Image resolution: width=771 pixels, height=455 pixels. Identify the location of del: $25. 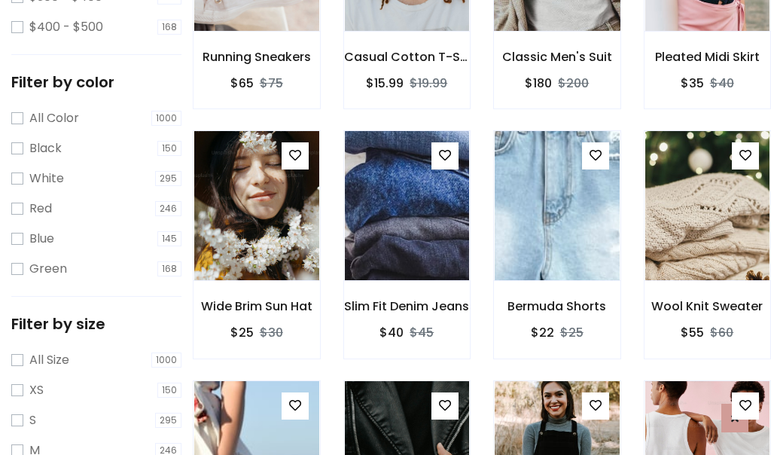
(571, 332).